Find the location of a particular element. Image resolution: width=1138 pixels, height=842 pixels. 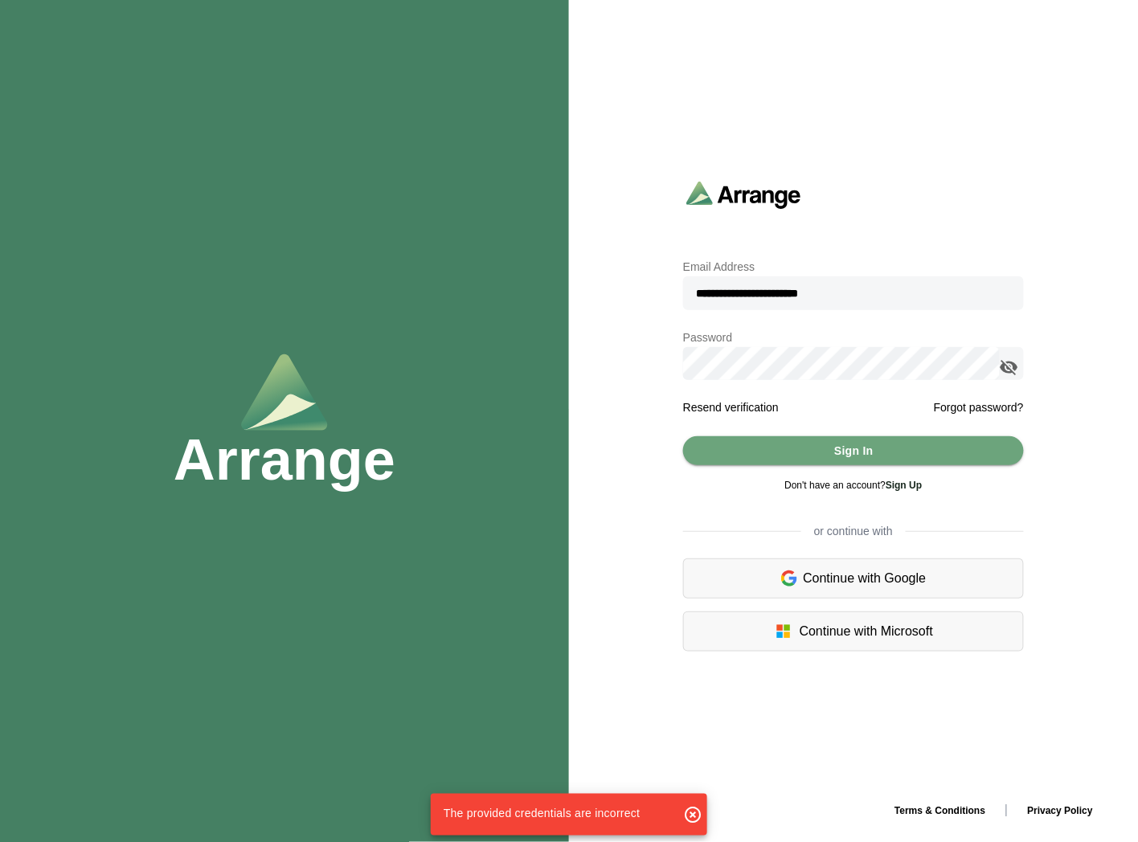

a: Forgot password? is located at coordinates (979, 407).